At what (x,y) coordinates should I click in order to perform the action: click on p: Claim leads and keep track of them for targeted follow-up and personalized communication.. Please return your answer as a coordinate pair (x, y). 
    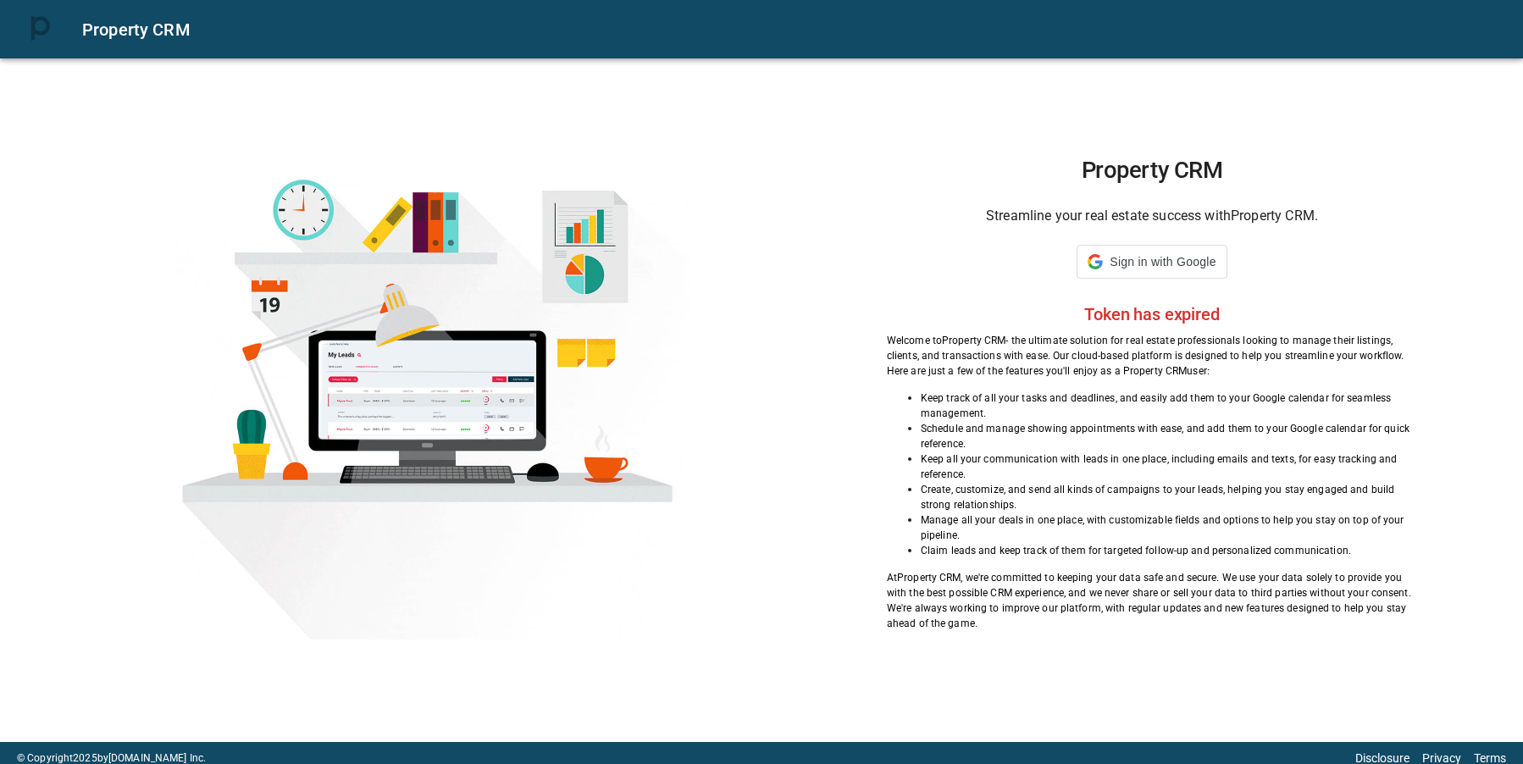
    Looking at the image, I should click on (1169, 551).